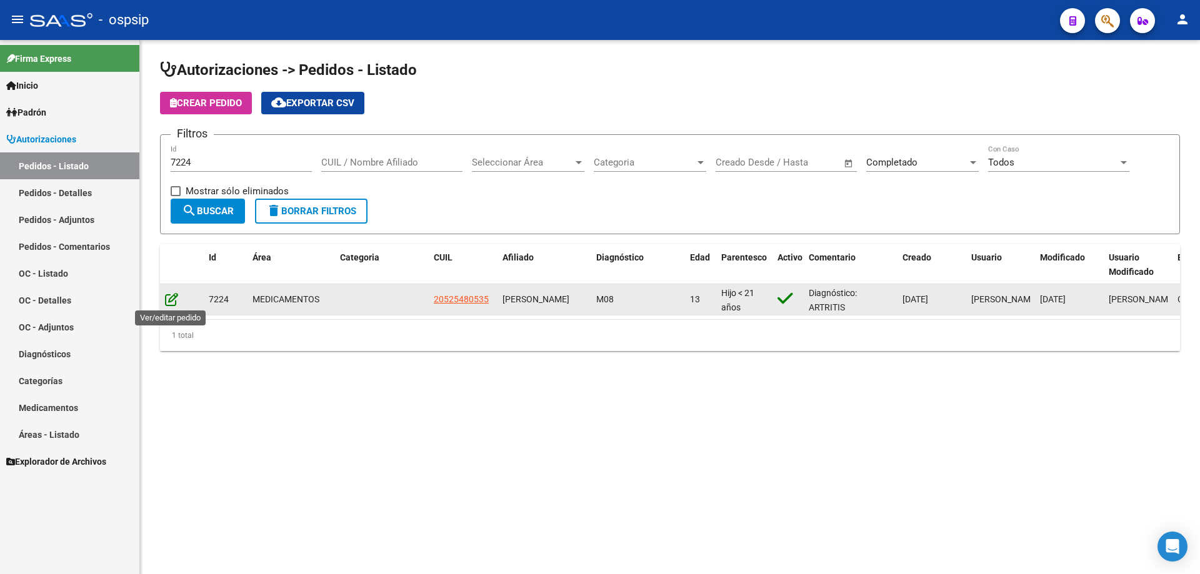 The height and width of the screenshot is (574, 1200). What do you see at coordinates (382, 265) in the screenshot?
I see `datatable-header-cell: Categoria` at bounding box center [382, 265].